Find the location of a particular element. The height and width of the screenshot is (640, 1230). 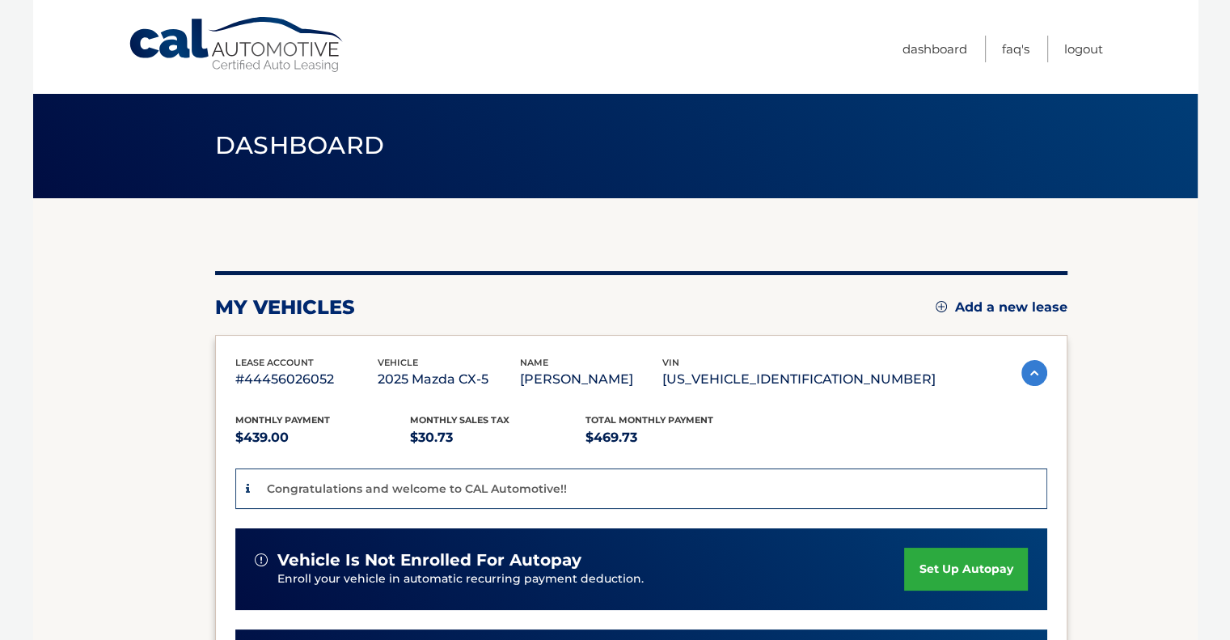

a: FAQ's is located at coordinates (1016, 49).